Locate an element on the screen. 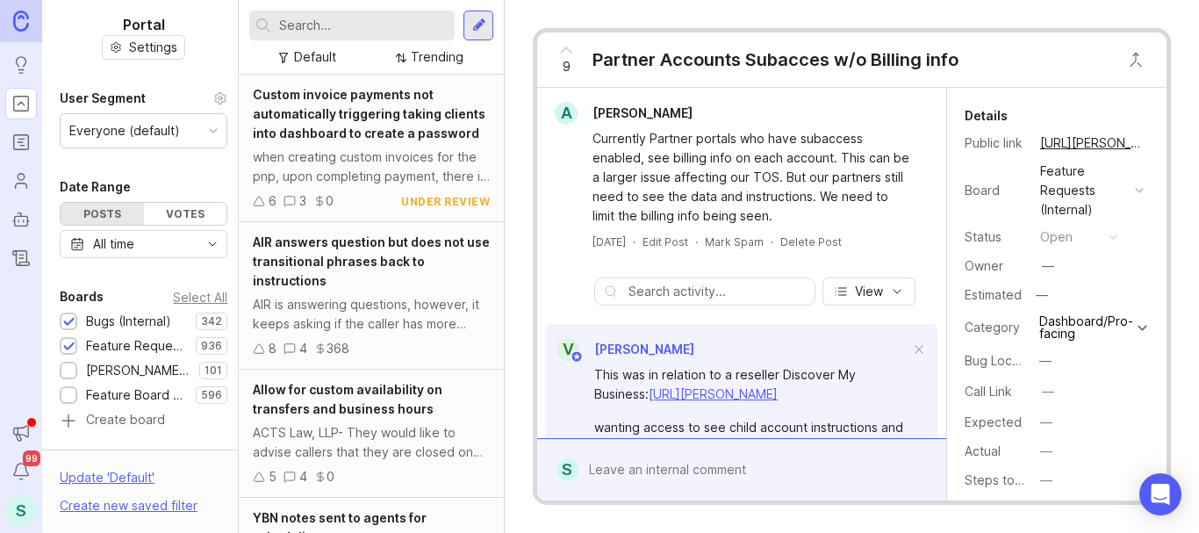 This screenshot has height=533, width=1199. button: Expected is located at coordinates (1046, 422).